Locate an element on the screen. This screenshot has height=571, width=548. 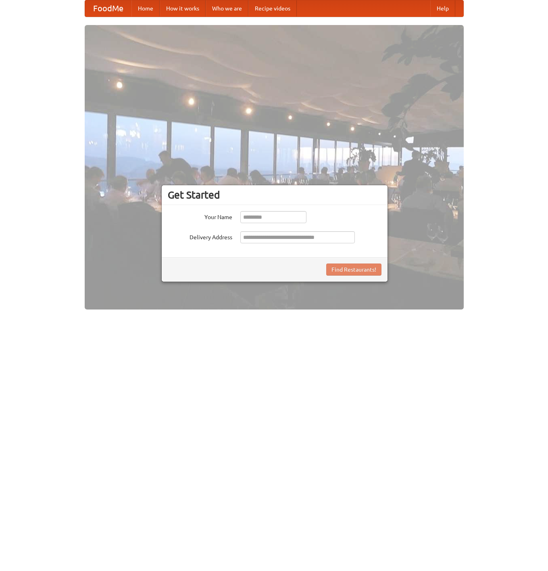
a: Home is located at coordinates (146, 8).